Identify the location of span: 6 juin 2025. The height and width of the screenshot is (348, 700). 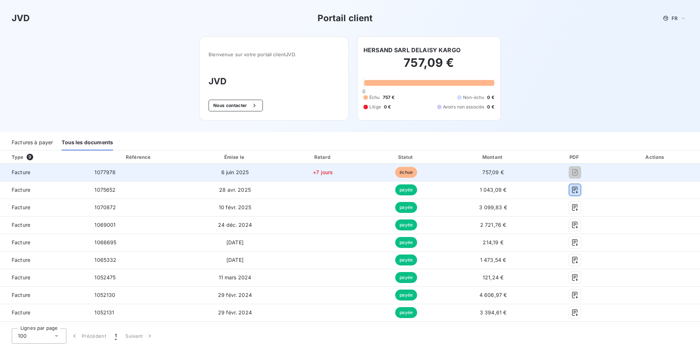
(235, 172).